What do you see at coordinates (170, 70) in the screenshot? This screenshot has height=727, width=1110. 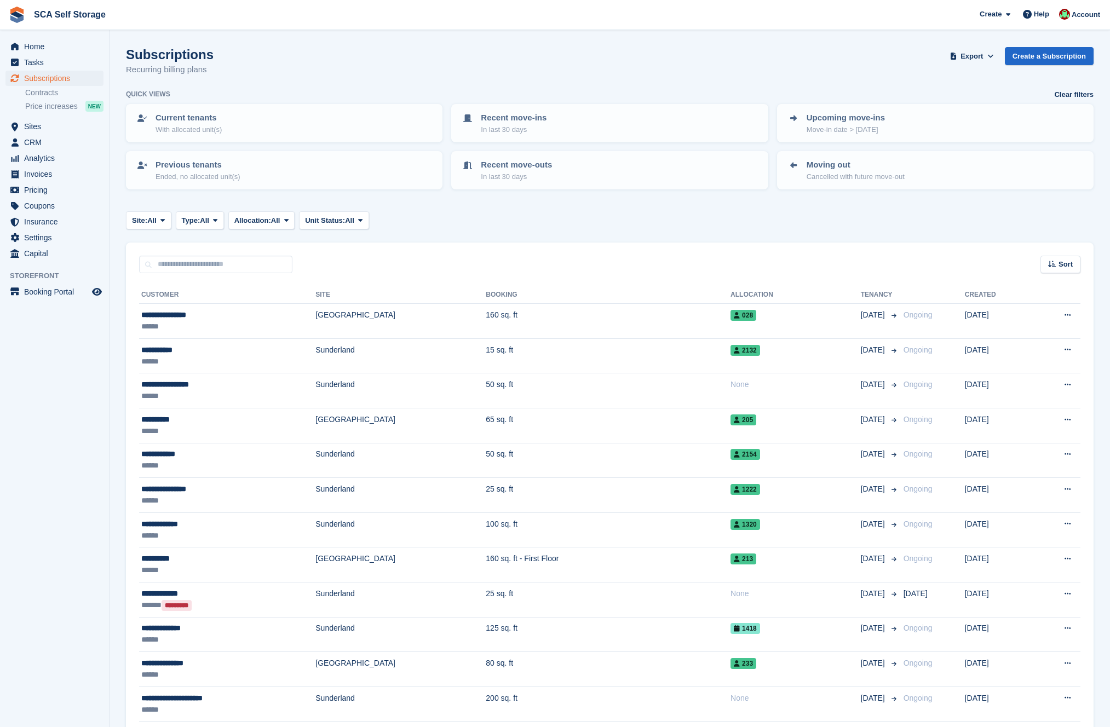 I see `p: Recurring billing plans` at bounding box center [170, 70].